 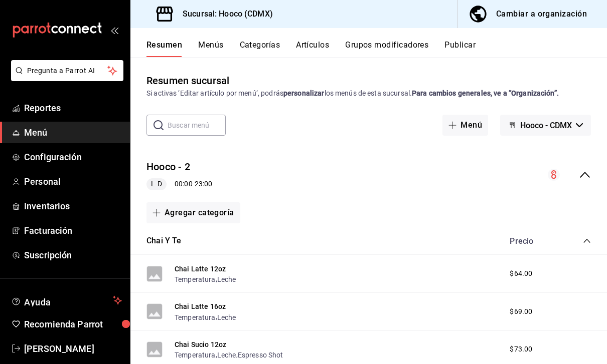 I want to click on button: Chai Latte 12oz, so click(x=200, y=269).